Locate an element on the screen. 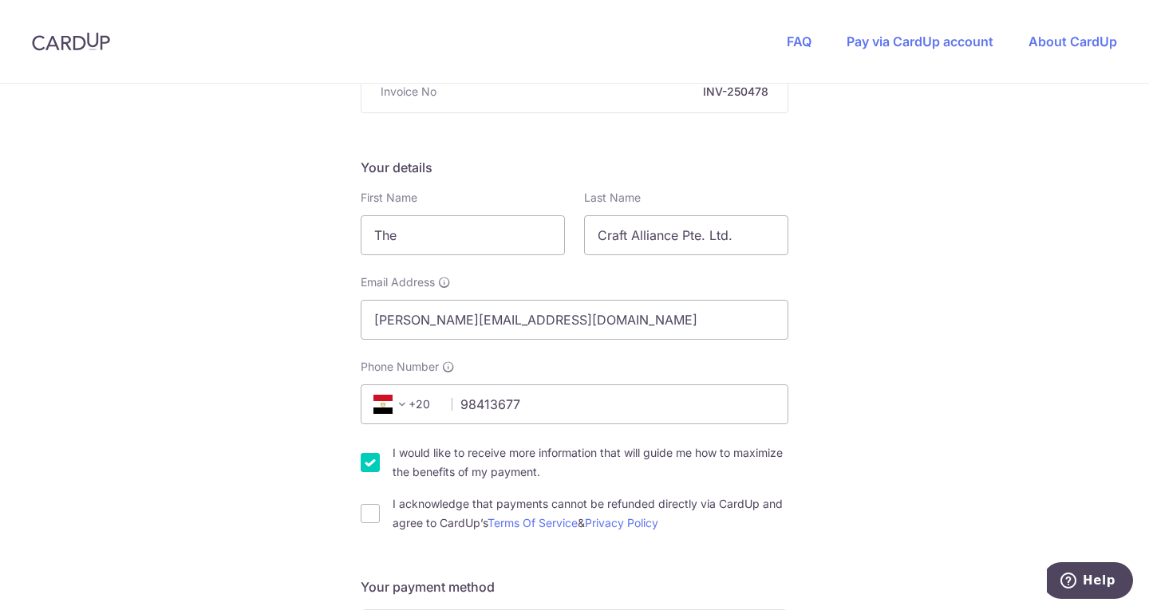  strong: INV-250478 is located at coordinates (605, 92).